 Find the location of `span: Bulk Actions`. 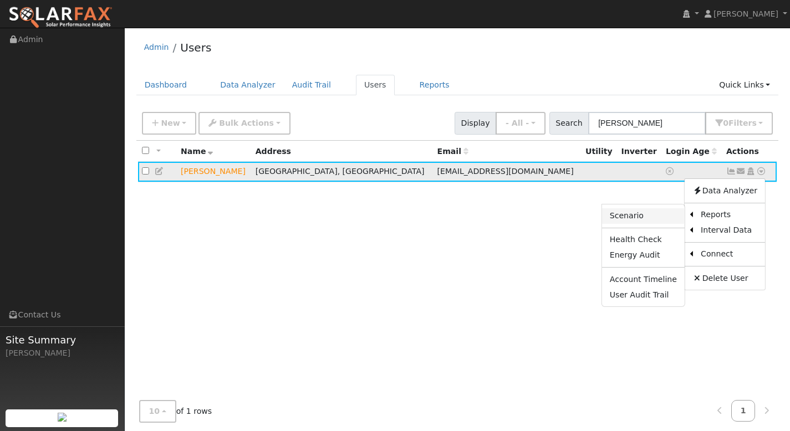

span: Bulk Actions is located at coordinates (246, 123).